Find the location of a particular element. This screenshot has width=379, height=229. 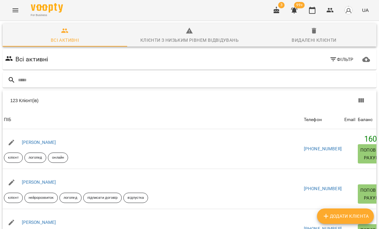

div: Всі активні is located at coordinates (65, 40).